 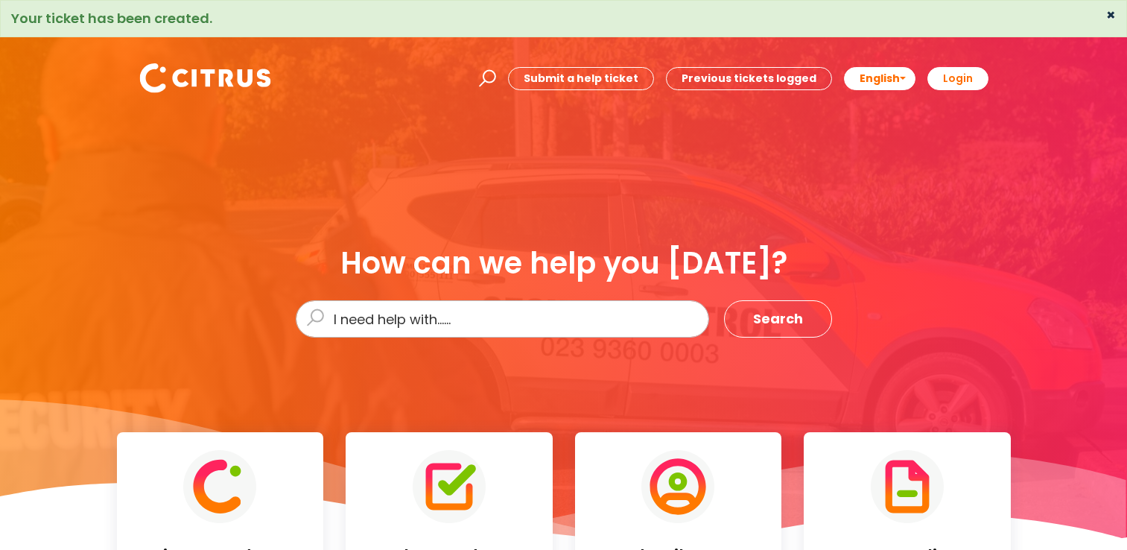 What do you see at coordinates (748, 78) in the screenshot?
I see `a: Previous tickets logged` at bounding box center [748, 78].